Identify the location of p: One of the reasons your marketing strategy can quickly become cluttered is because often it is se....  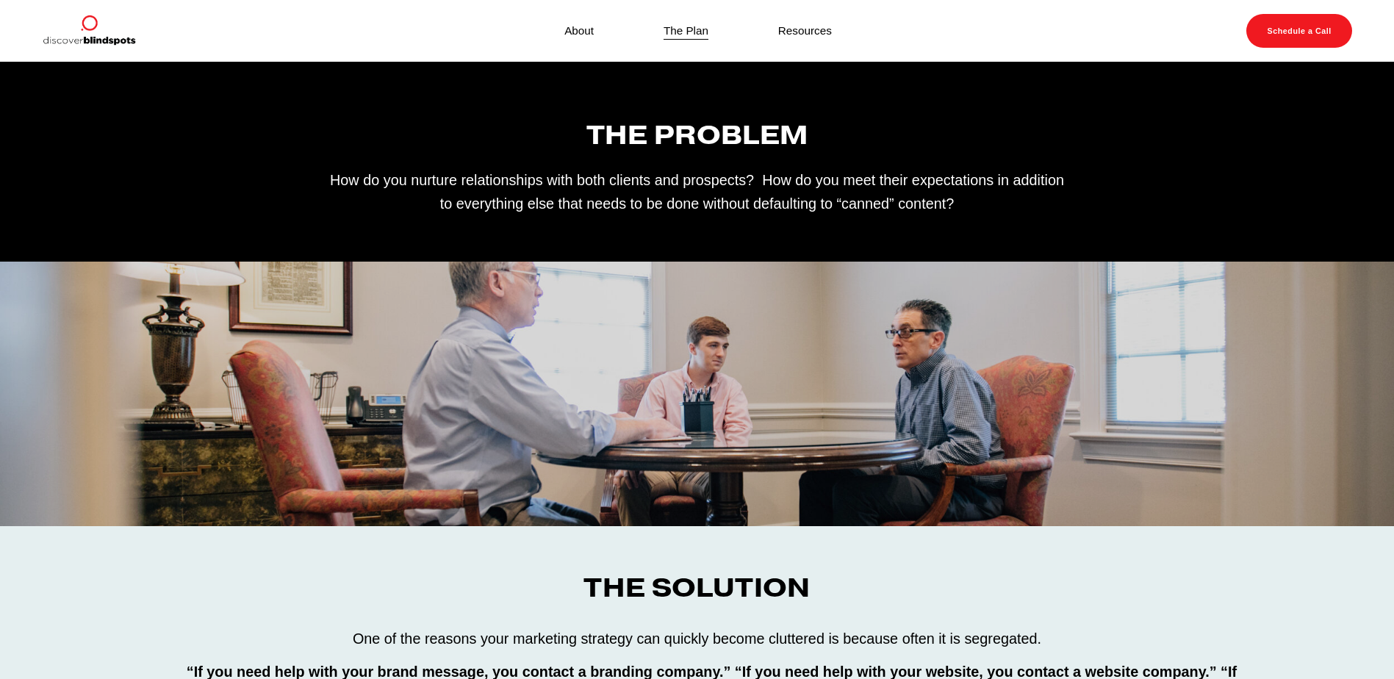
(697, 639).